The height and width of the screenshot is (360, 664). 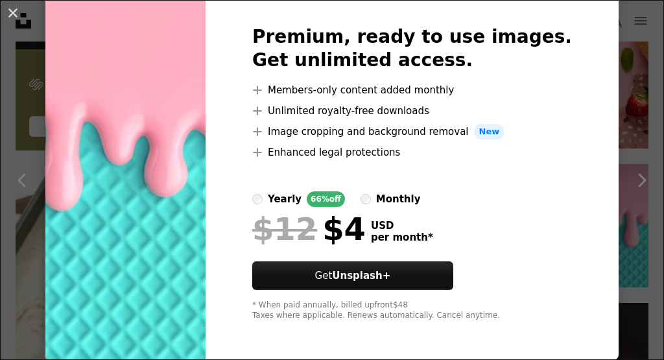 What do you see at coordinates (402, 226) in the screenshot?
I see `span: USD` at bounding box center [402, 226].